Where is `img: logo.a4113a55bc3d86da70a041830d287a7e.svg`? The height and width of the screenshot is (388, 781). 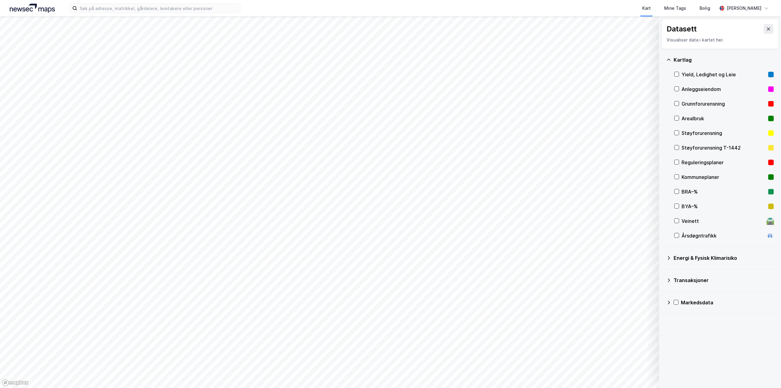 img: logo.a4113a55bc3d86da70a041830d287a7e.svg is located at coordinates (32, 8).